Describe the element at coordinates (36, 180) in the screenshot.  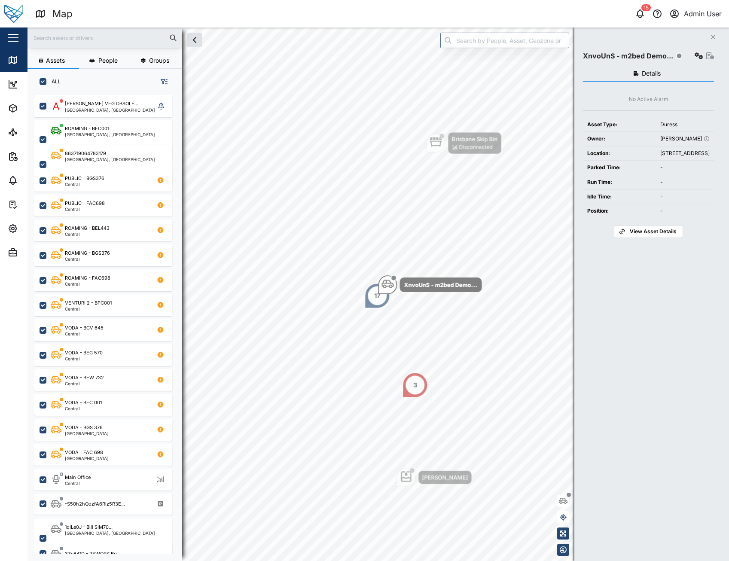
I see `div: Alarms` at that location.